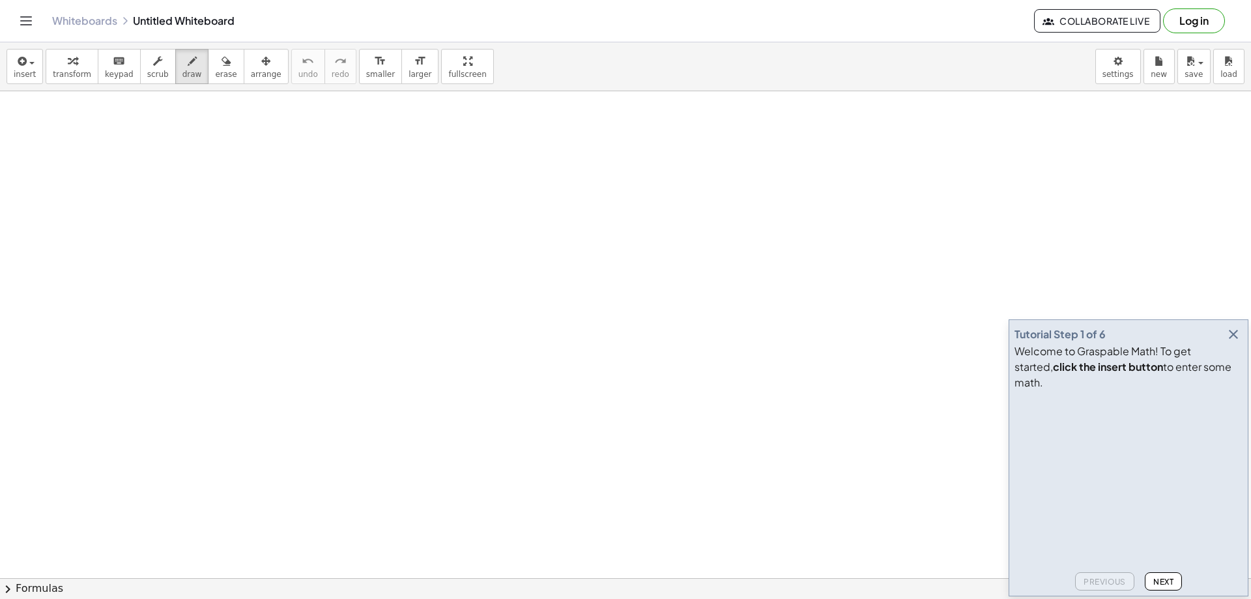 The width and height of the screenshot is (1251, 599). What do you see at coordinates (1118, 74) in the screenshot?
I see `span: settings` at bounding box center [1118, 74].